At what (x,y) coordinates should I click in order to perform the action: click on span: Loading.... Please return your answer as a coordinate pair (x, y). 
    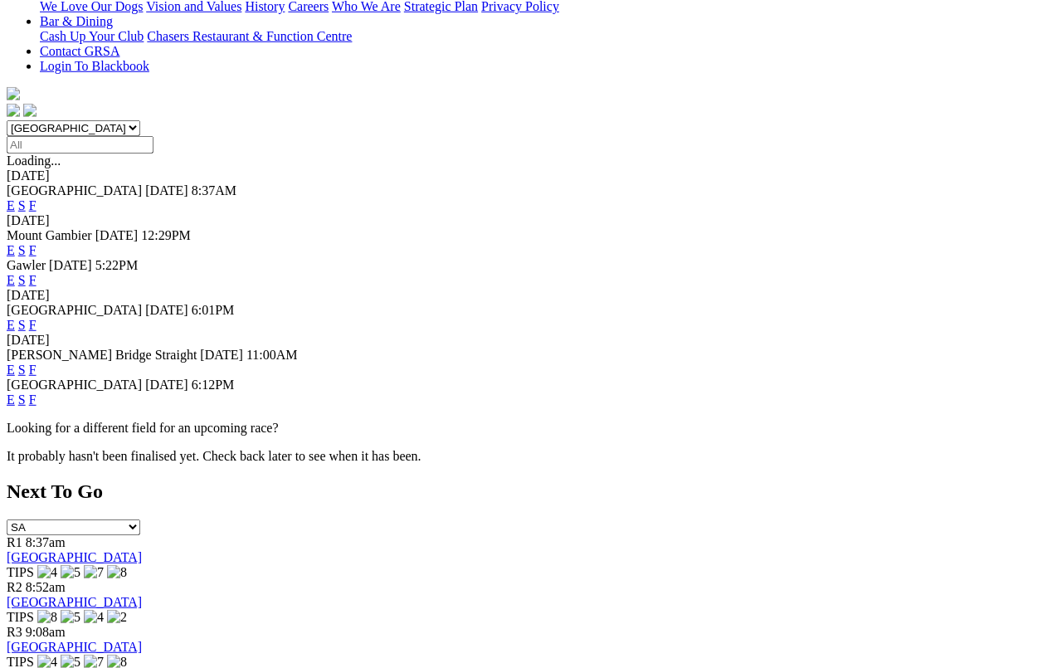
    Looking at the image, I should click on (33, 160).